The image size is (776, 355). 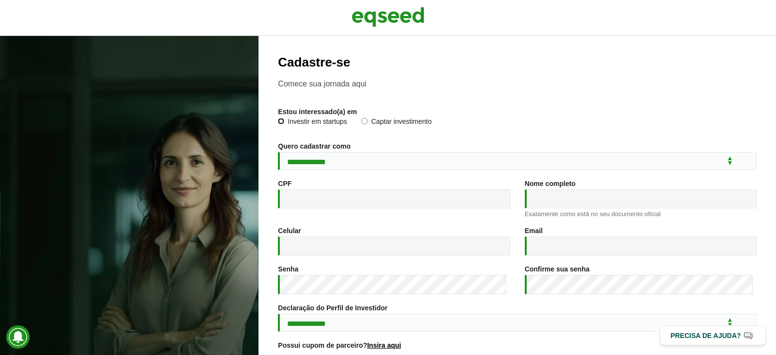 I want to click on label: CPF, so click(x=285, y=183).